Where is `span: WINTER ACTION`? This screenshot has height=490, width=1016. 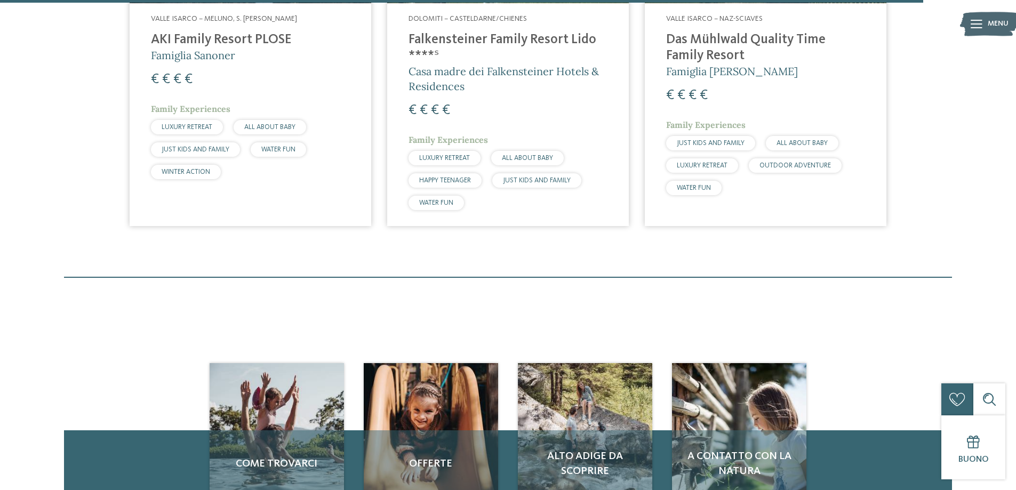
span: WINTER ACTION is located at coordinates (186, 172).